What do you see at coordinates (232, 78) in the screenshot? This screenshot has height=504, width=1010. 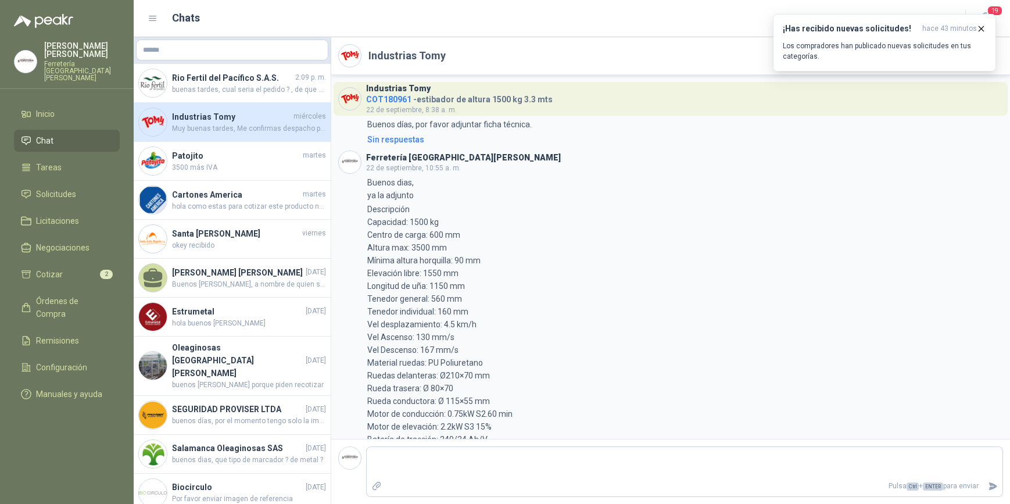 I see `h4: Rio Fertil del Pacífico S.A.S.` at bounding box center [232, 78].